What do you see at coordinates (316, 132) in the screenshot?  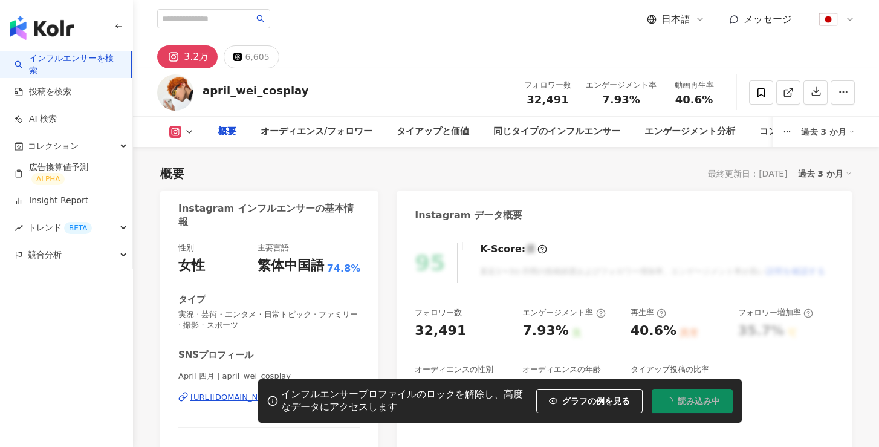 I see `div: オーディエンス/フォロワー` at bounding box center [316, 132].